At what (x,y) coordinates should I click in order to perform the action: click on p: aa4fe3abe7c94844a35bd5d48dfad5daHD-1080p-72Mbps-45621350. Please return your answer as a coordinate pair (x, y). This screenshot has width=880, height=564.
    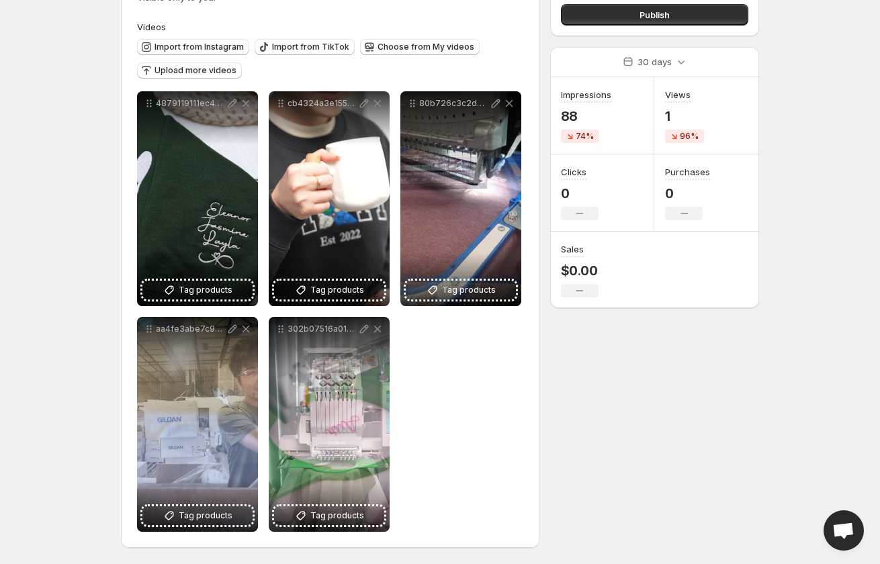
    Looking at the image, I should click on (191, 329).